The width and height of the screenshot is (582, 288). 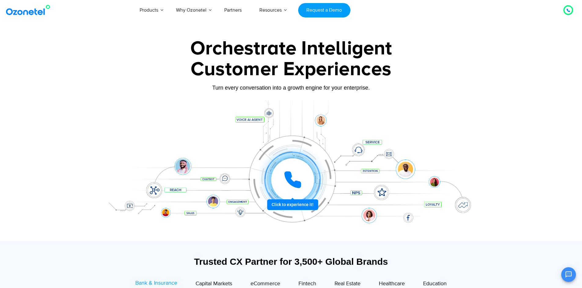 What do you see at coordinates (291, 88) in the screenshot?
I see `div: Turn every conversation into a growth engine for your enterprise.` at bounding box center [291, 88].